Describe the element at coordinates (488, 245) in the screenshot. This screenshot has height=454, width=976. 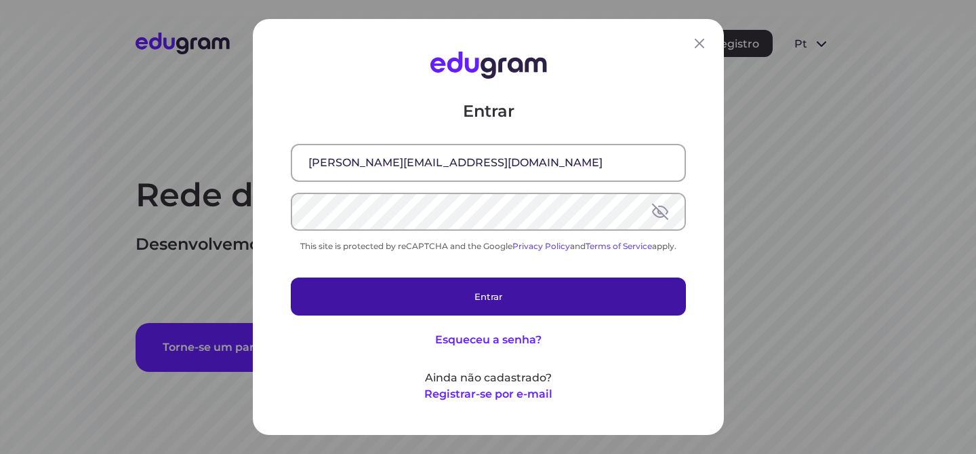
I see `div: This site is protected by reCAPTCHA and the Google and apply.` at that location.